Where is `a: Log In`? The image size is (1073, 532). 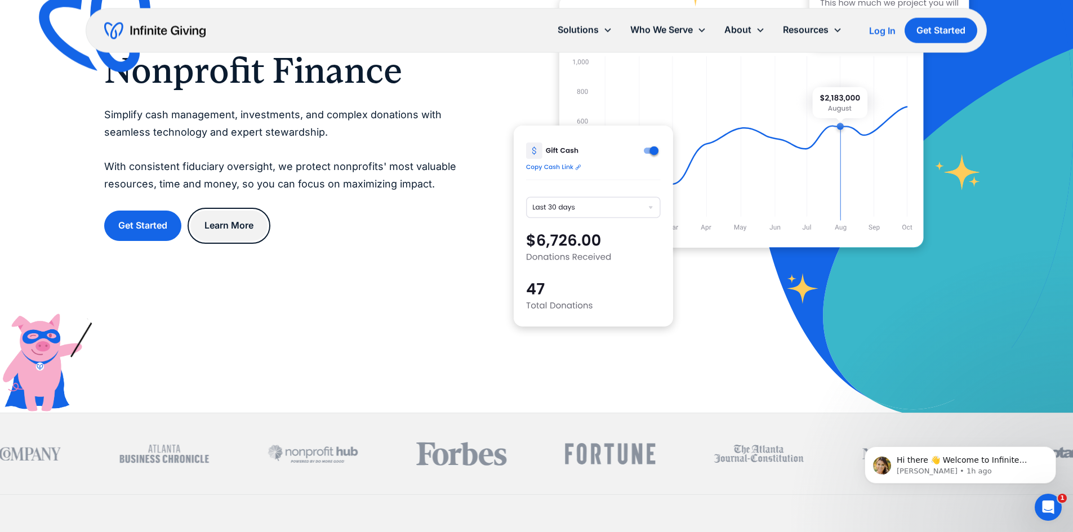
a: Log In is located at coordinates (883, 30).